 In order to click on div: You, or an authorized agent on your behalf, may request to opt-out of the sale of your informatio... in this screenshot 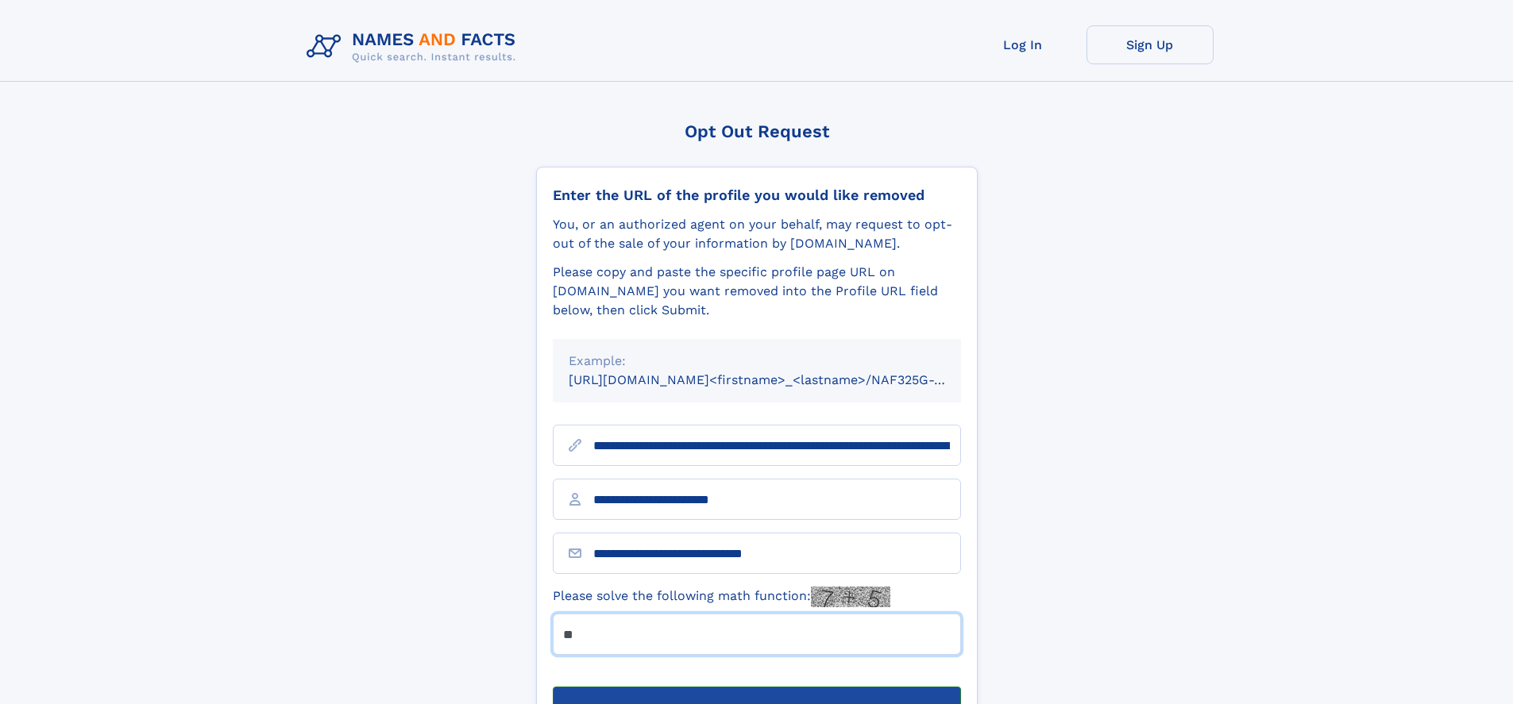, I will do `click(757, 234)`.